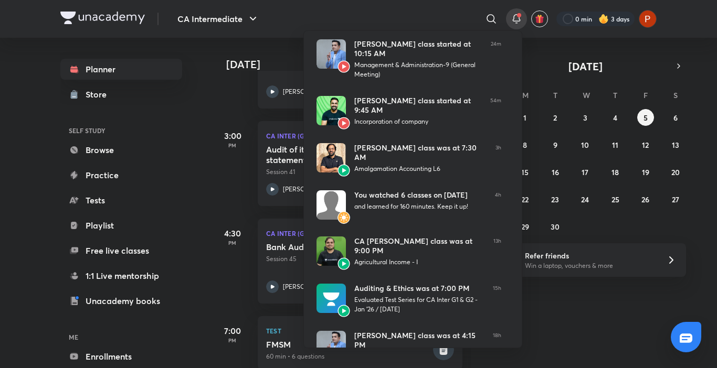 Image resolution: width=717 pixels, height=368 pixels. Describe the element at coordinates (497, 299) in the screenshot. I see `span: 15h` at that location.